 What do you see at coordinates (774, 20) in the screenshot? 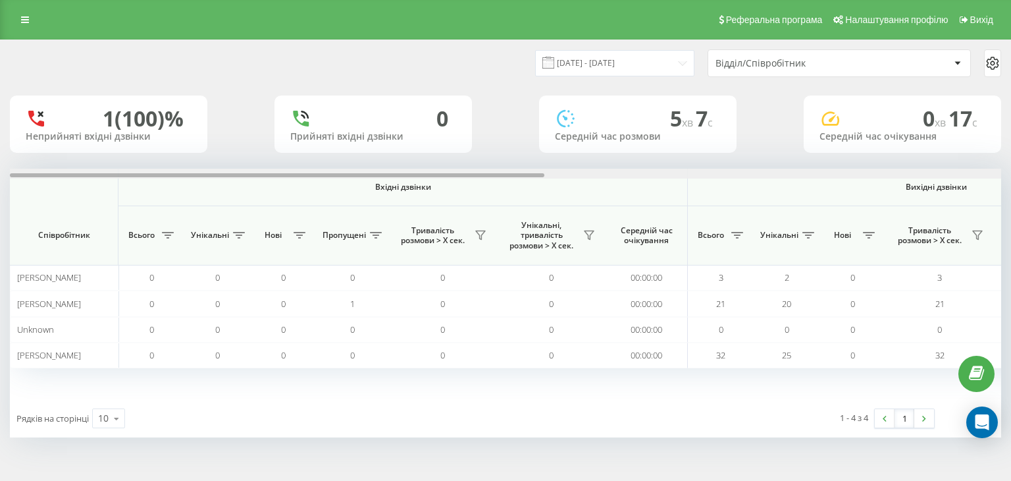
I see `span: Реферальна програма` at bounding box center [774, 20].